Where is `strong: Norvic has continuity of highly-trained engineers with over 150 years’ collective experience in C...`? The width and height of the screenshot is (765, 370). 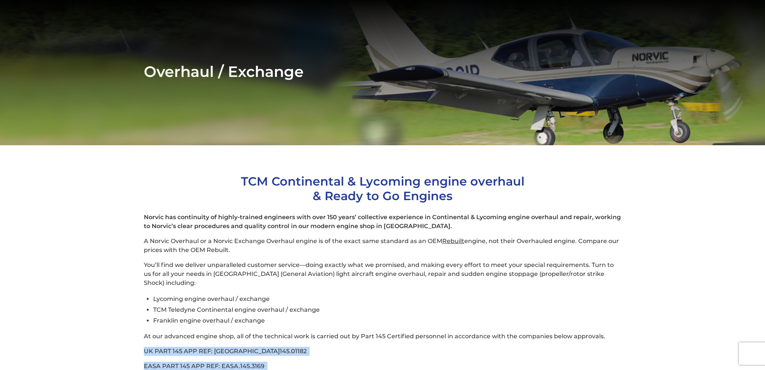 strong: Norvic has continuity of highly-trained engineers with over 150 years’ collective experience in C... is located at coordinates (382, 222).